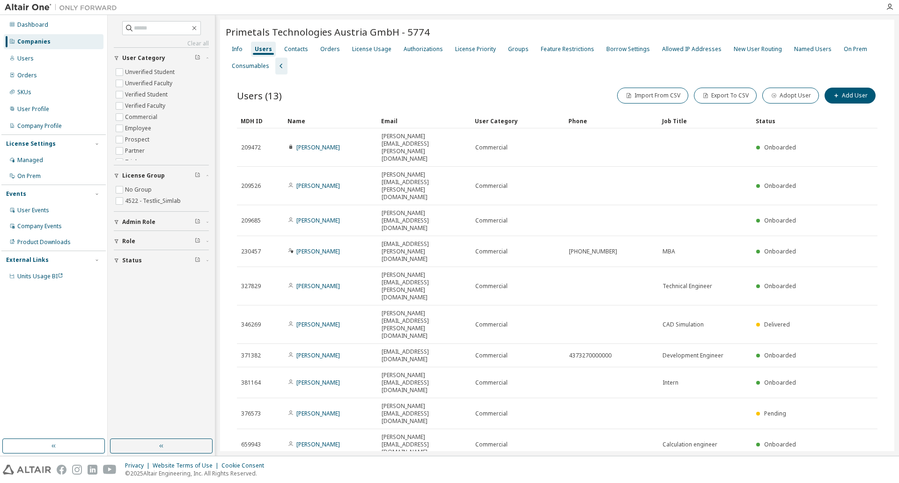 This screenshot has height=483, width=899. Describe the element at coordinates (77, 469) in the screenshot. I see `img: instagram.svg` at that location.